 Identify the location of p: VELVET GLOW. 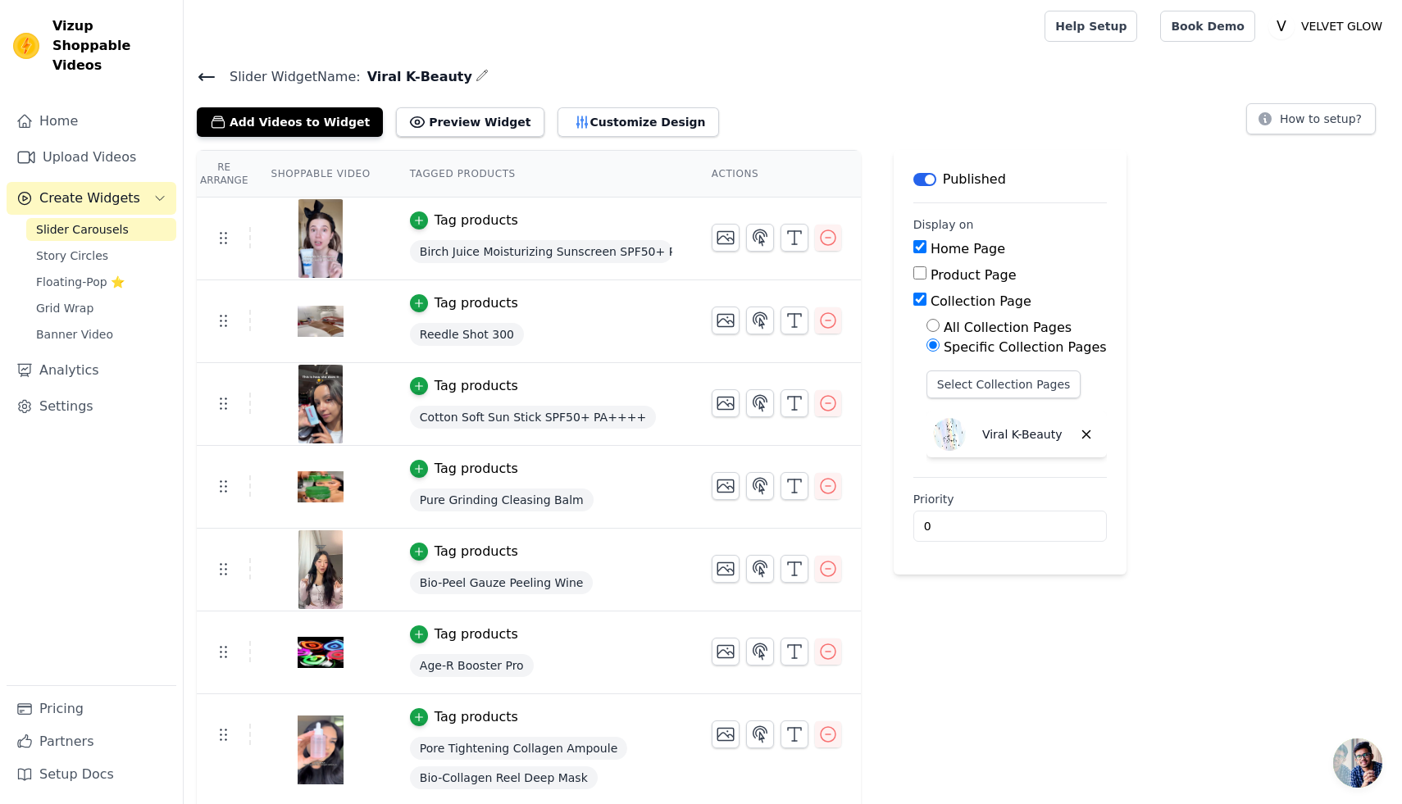
(1341, 26).